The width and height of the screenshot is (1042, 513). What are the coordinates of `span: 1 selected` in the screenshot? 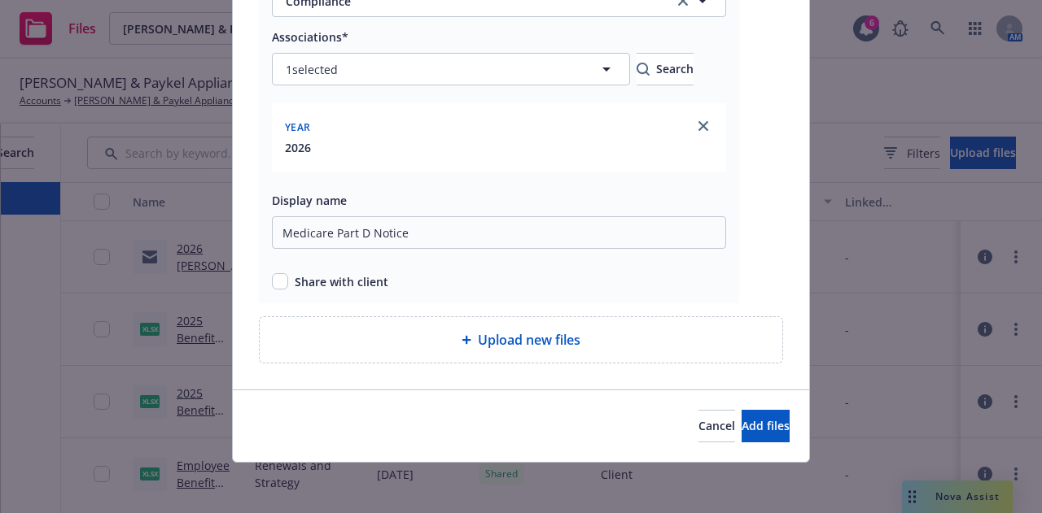 It's located at (312, 69).